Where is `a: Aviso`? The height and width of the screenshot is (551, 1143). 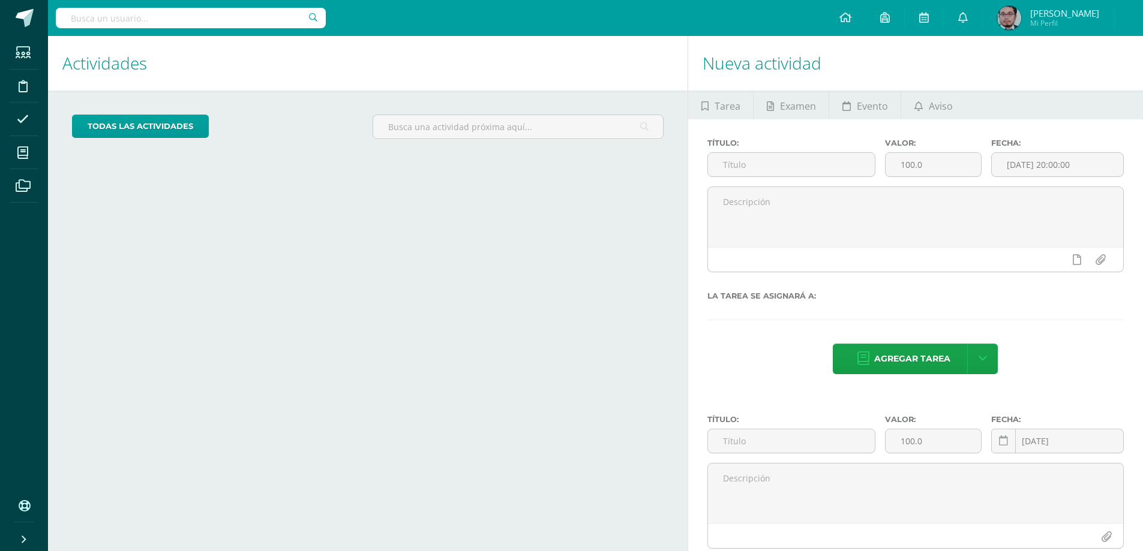
a: Aviso is located at coordinates (933, 105).